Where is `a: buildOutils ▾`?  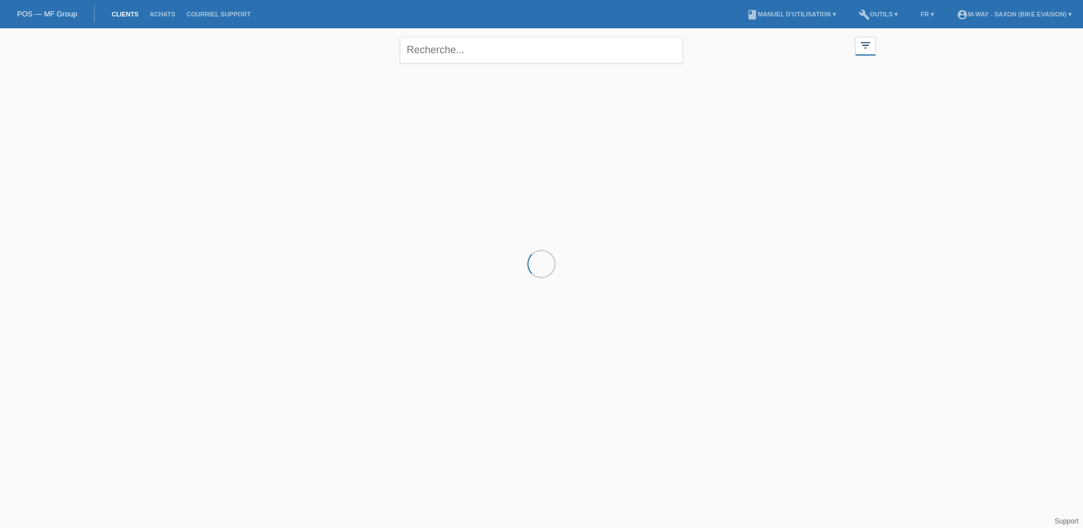 a: buildOutils ▾ is located at coordinates (878, 14).